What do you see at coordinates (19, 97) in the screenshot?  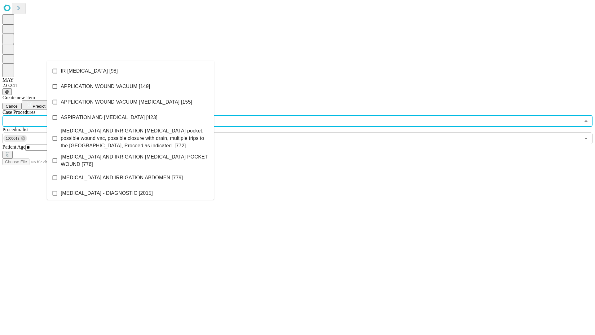 I see `span: Create new item` at bounding box center [19, 97].